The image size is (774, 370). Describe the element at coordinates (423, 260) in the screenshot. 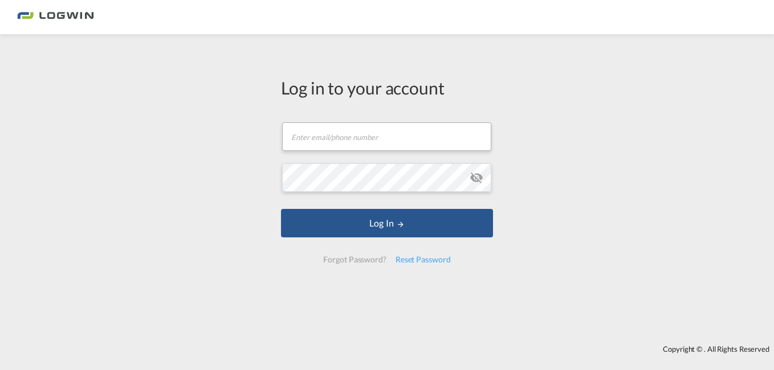

I see `div: Reset Password` at that location.